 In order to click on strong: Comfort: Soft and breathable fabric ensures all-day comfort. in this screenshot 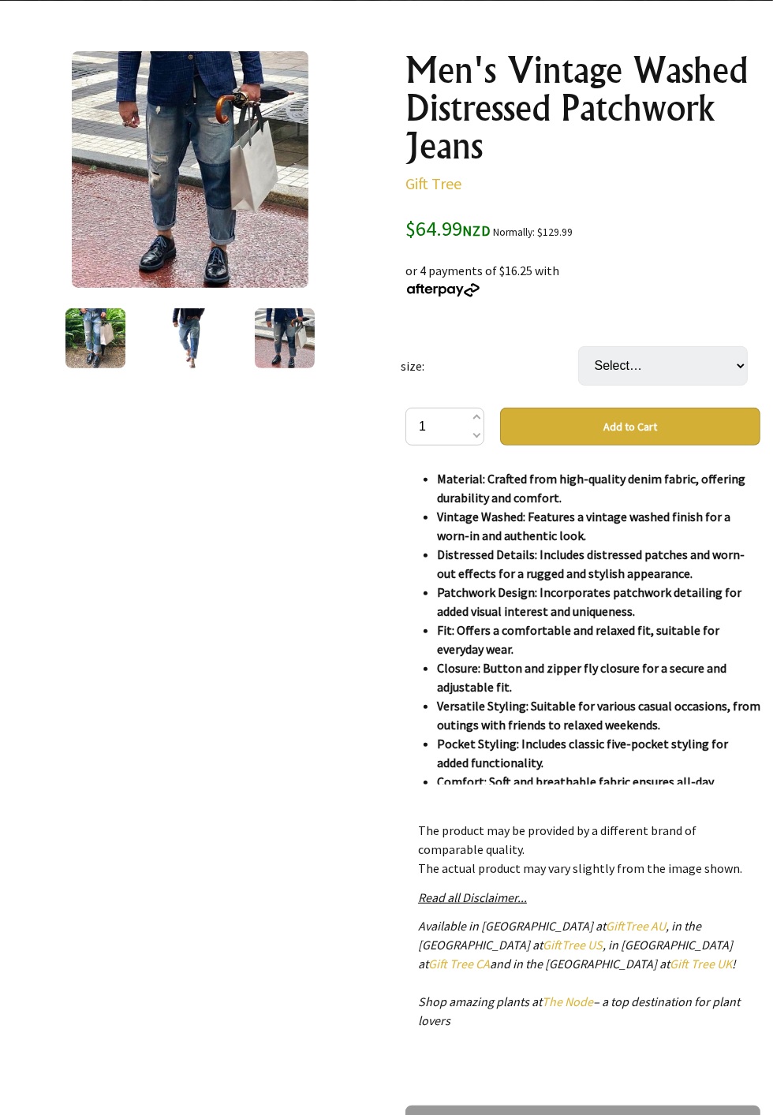, I will do `click(575, 791)`.